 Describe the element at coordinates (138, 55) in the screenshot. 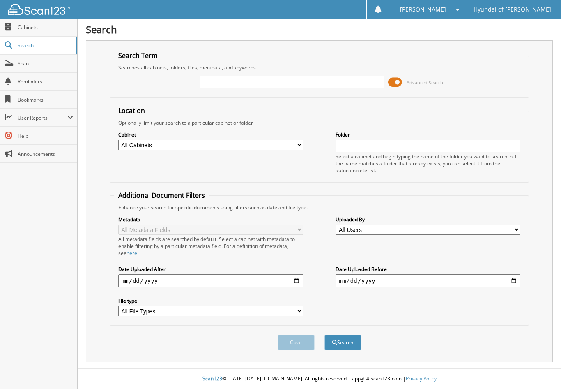

I see `legend: Search Term` at that location.